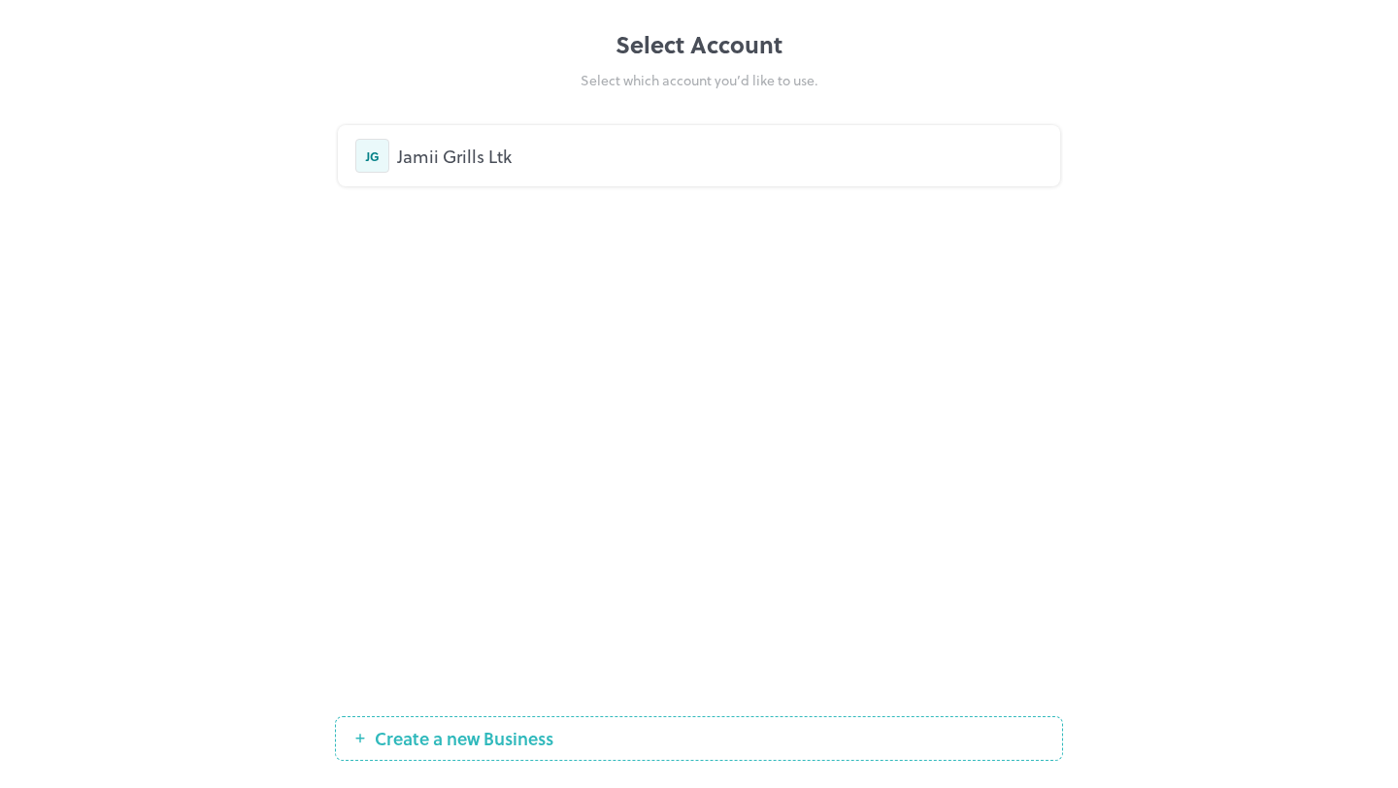 The image size is (1398, 788). What do you see at coordinates (699, 739) in the screenshot?
I see `button: Create a new Business` at bounding box center [699, 739].